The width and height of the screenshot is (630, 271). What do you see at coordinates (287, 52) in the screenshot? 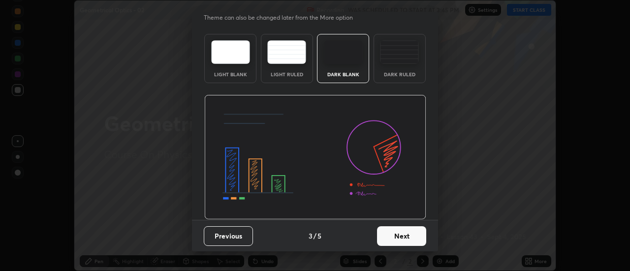
I see `img: lightRuledTheme.5fabf969.svg` at bounding box center [287, 52].